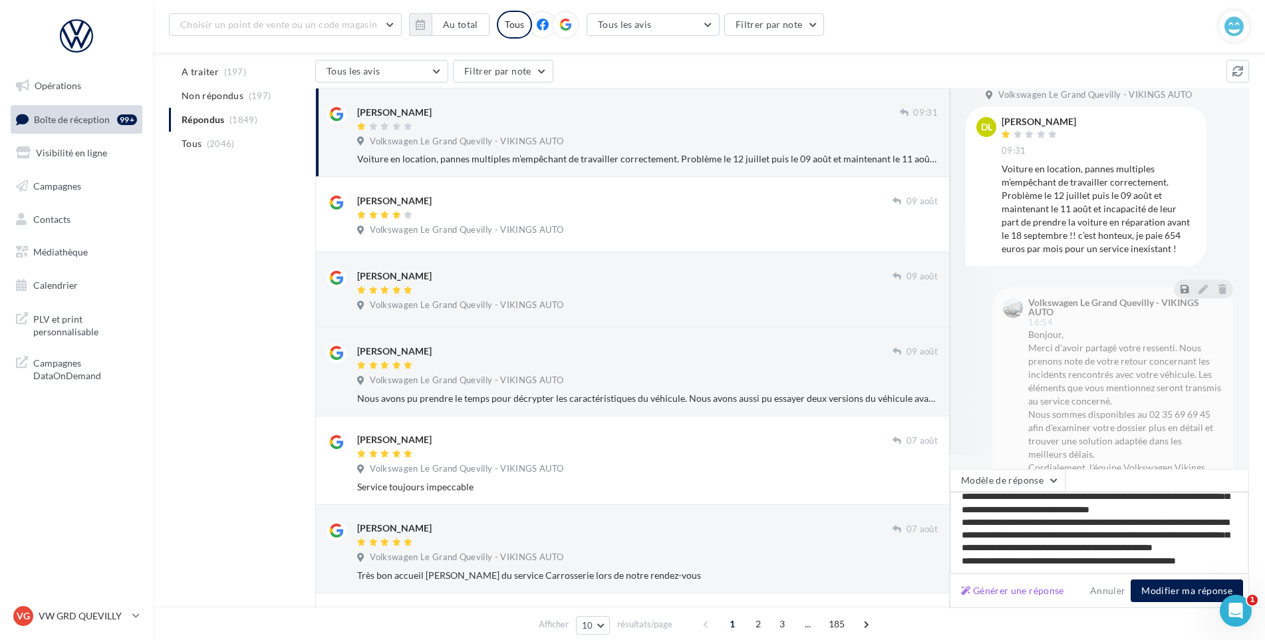 The width and height of the screenshot is (1265, 640). Describe the element at coordinates (58, 85) in the screenshot. I see `span: Opérations` at that location.